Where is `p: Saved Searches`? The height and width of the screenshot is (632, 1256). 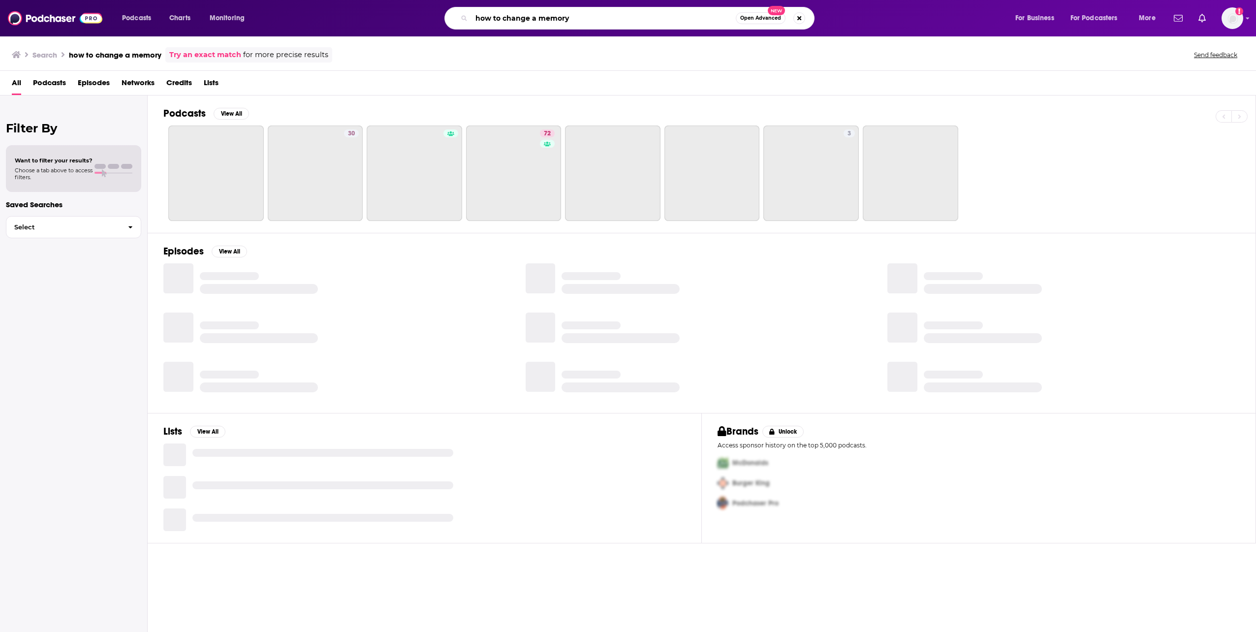
p: Saved Searches is located at coordinates (73, 204).